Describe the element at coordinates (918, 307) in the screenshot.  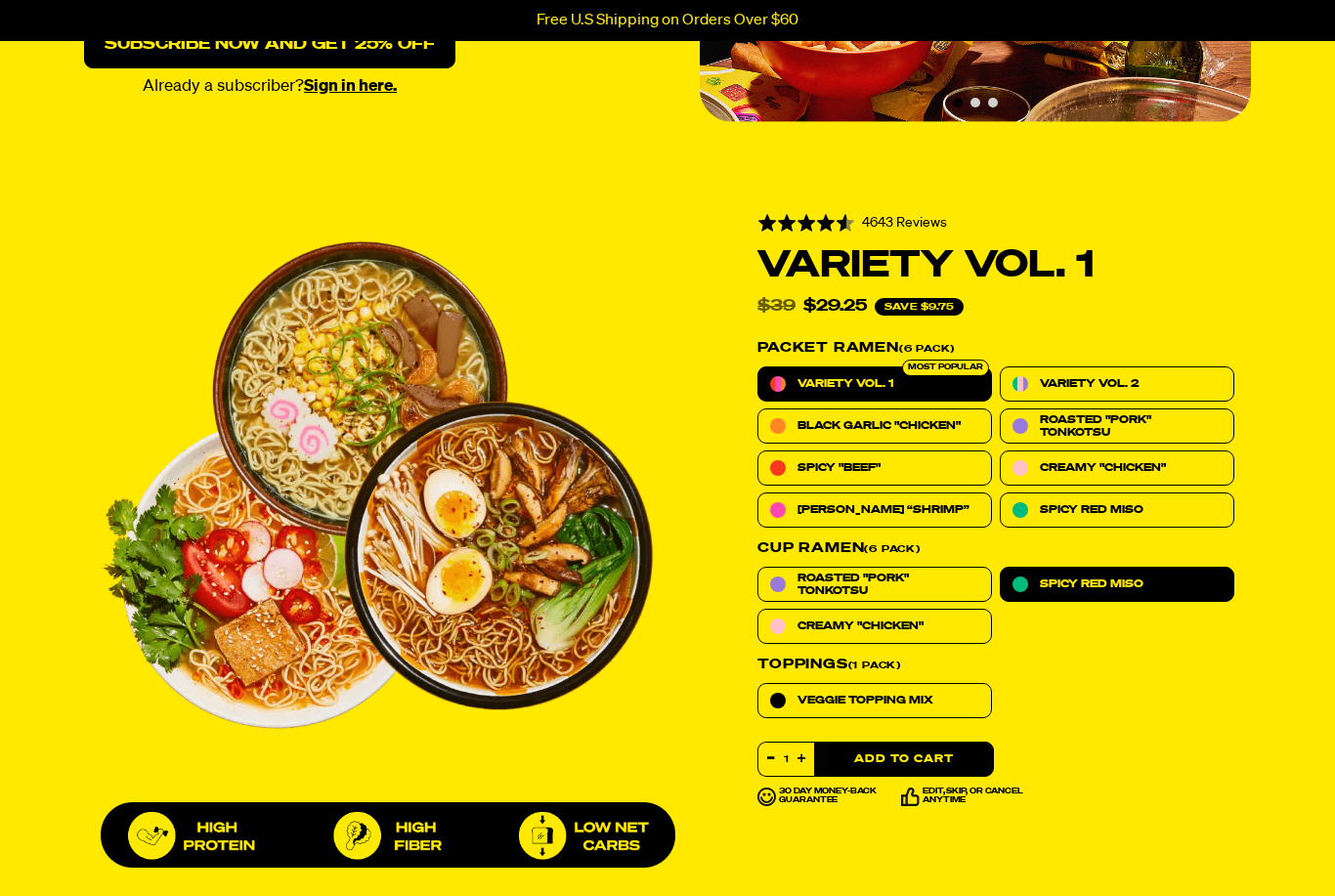
I see `span: Save $9.75` at that location.